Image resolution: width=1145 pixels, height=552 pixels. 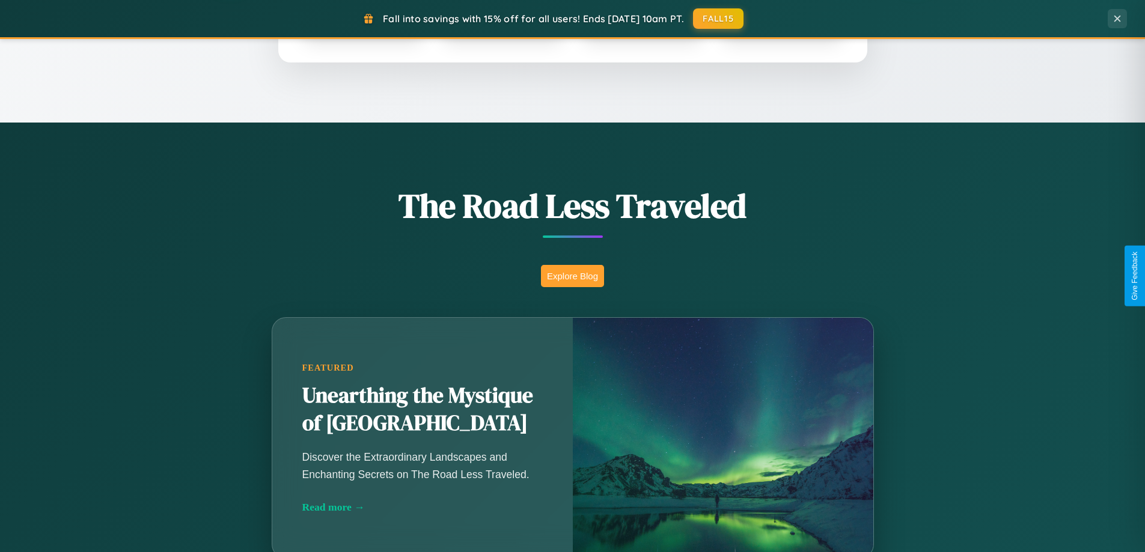 I want to click on p: Discover the Extraordinary Landscapes and Enchanting Secrets on The Road Less Traveled., so click(x=422, y=466).